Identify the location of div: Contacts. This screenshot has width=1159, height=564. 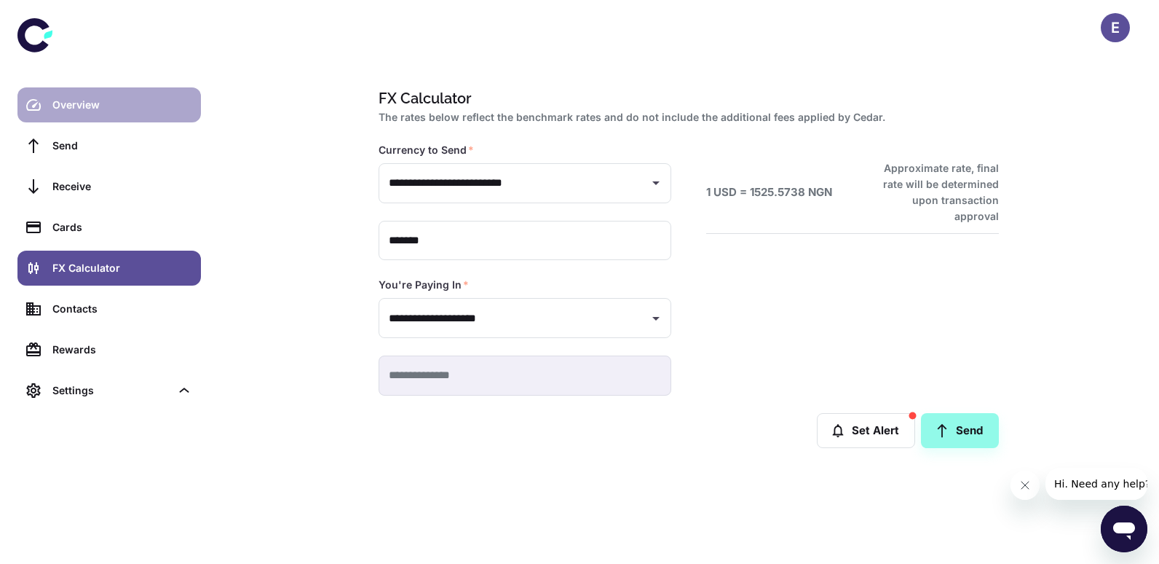
(122, 309).